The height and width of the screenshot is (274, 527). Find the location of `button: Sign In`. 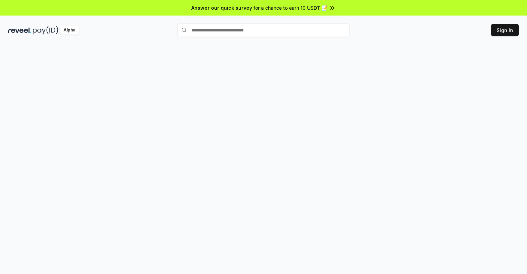

button: Sign In is located at coordinates (505, 30).